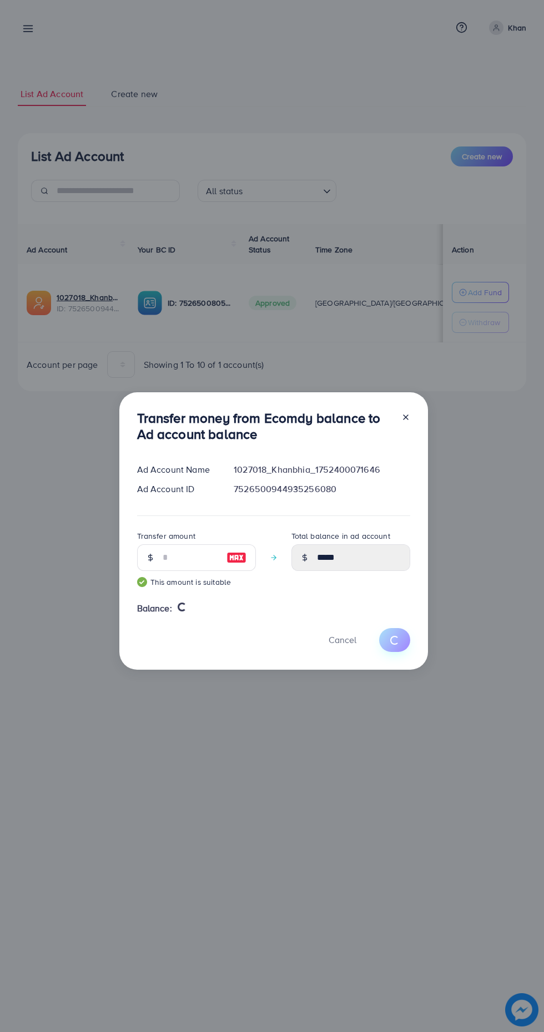 The image size is (544, 1032). What do you see at coordinates (154, 608) in the screenshot?
I see `span: Balance:` at bounding box center [154, 608].